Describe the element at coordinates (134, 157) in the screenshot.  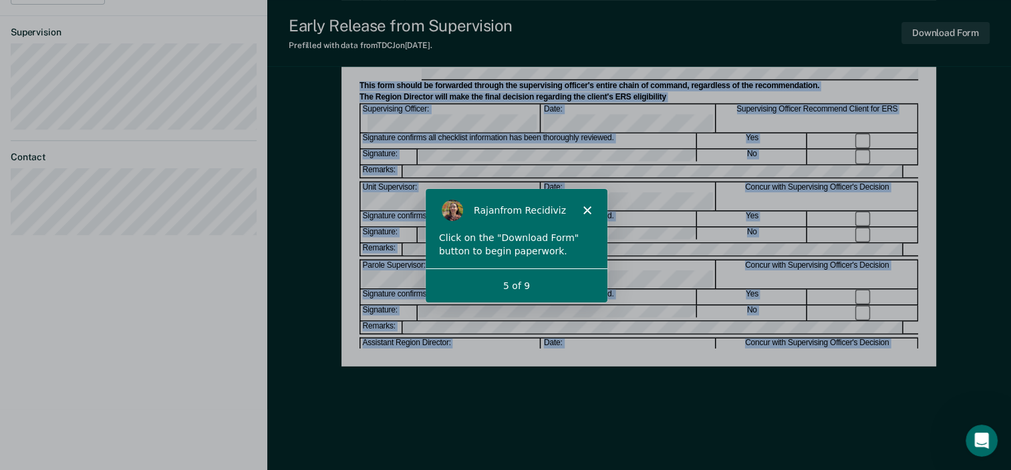
I see `dt: Contact` at that location.